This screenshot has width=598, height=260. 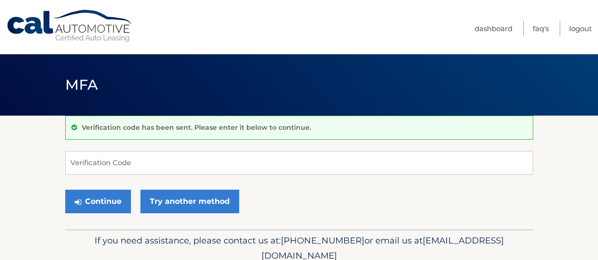 What do you see at coordinates (541, 28) in the screenshot?
I see `a: FAQ's` at bounding box center [541, 28].